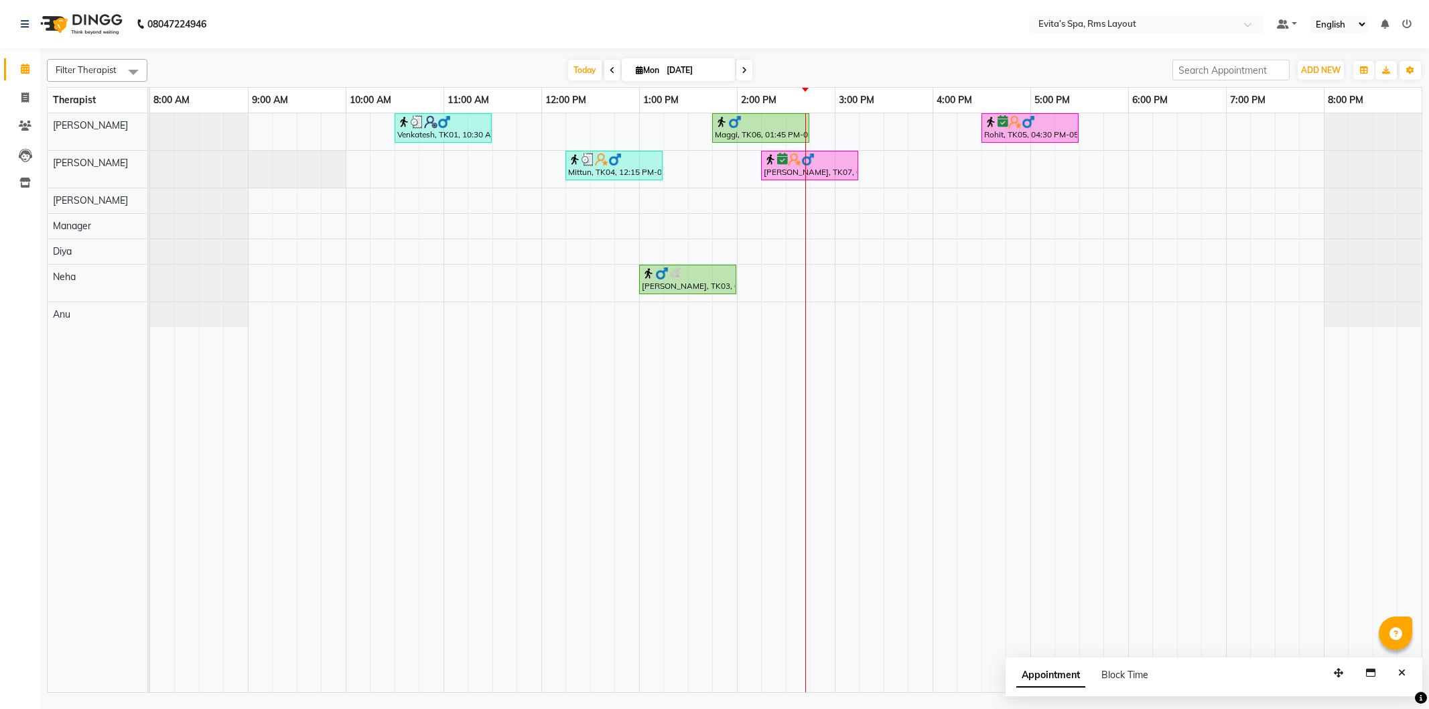 This screenshot has width=1429, height=709. Describe the element at coordinates (565, 100) in the screenshot. I see `a: 12:00 PM` at that location.